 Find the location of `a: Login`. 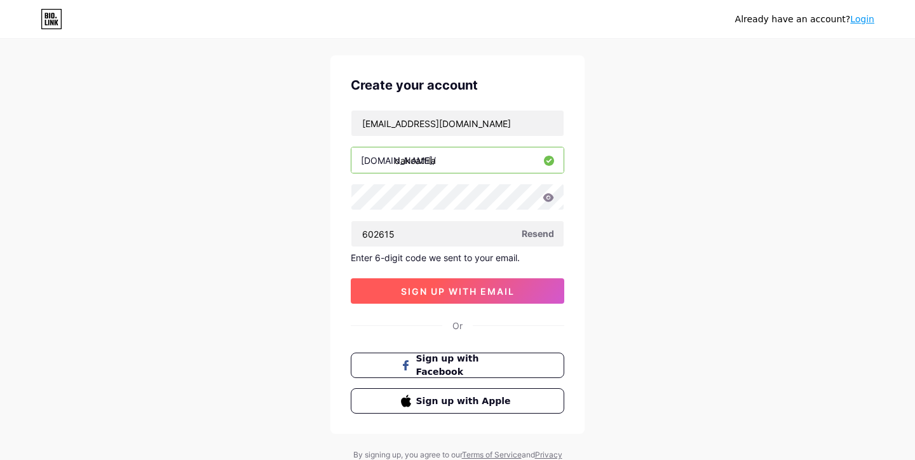

a: Login is located at coordinates (863, 19).